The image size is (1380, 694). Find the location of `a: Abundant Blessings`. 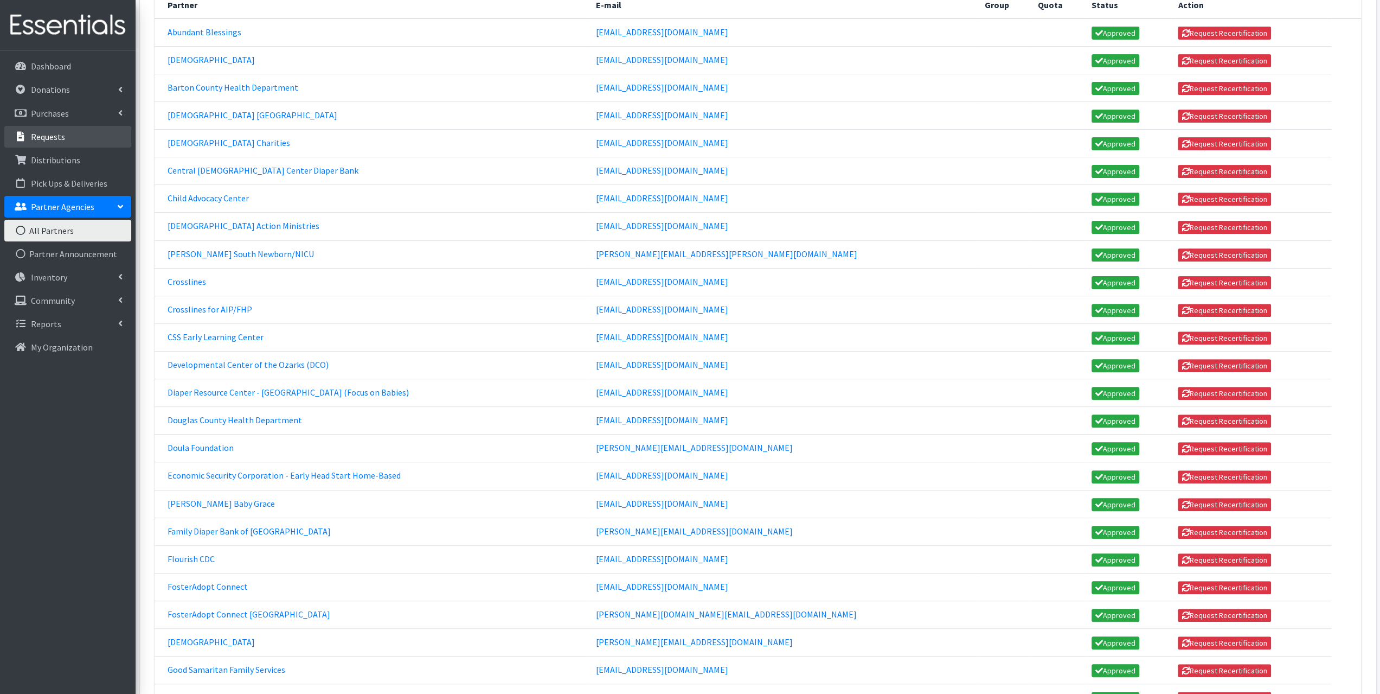

a: Abundant Blessings is located at coordinates (204, 32).